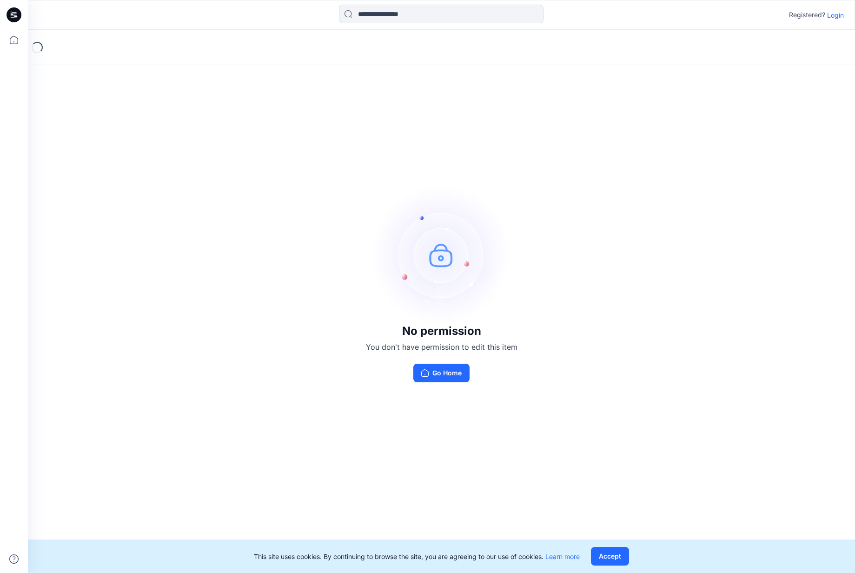 The height and width of the screenshot is (573, 855). What do you see at coordinates (442, 255) in the screenshot?
I see `img: no-perm.svg` at bounding box center [442, 255].